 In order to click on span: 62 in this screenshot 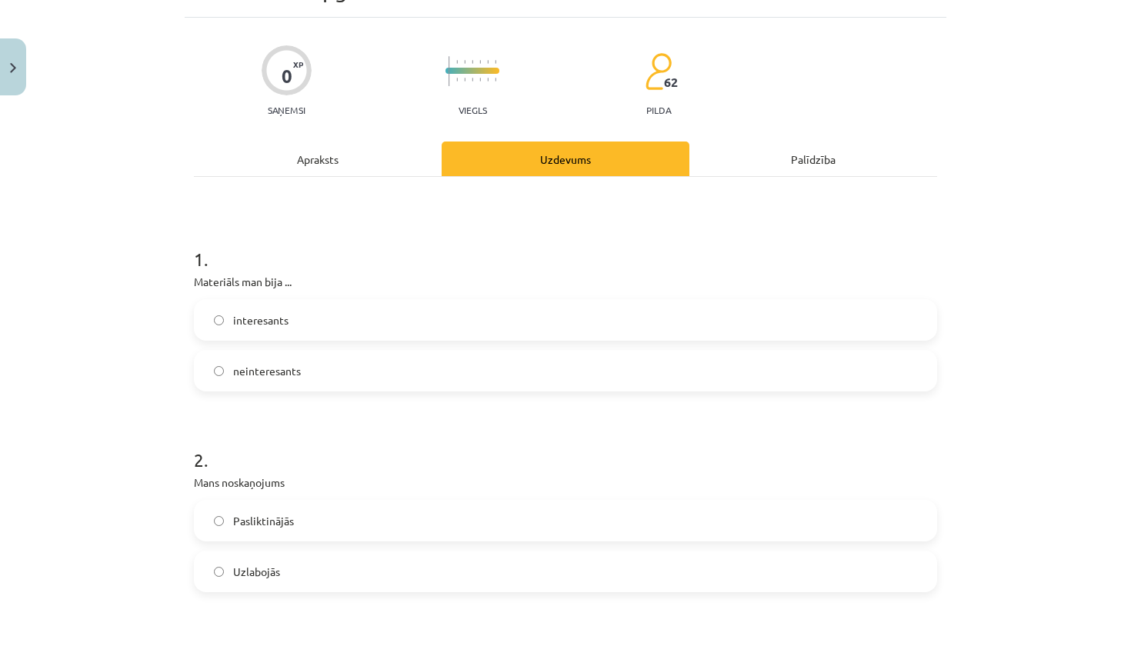, I will do `click(671, 82)`.